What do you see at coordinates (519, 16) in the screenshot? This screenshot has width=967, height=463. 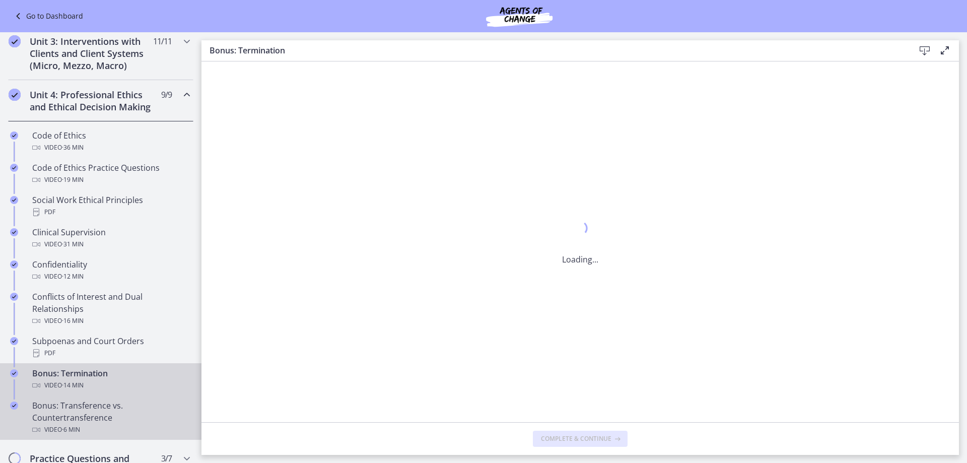 I see `img: Agents of Change` at bounding box center [519, 16].